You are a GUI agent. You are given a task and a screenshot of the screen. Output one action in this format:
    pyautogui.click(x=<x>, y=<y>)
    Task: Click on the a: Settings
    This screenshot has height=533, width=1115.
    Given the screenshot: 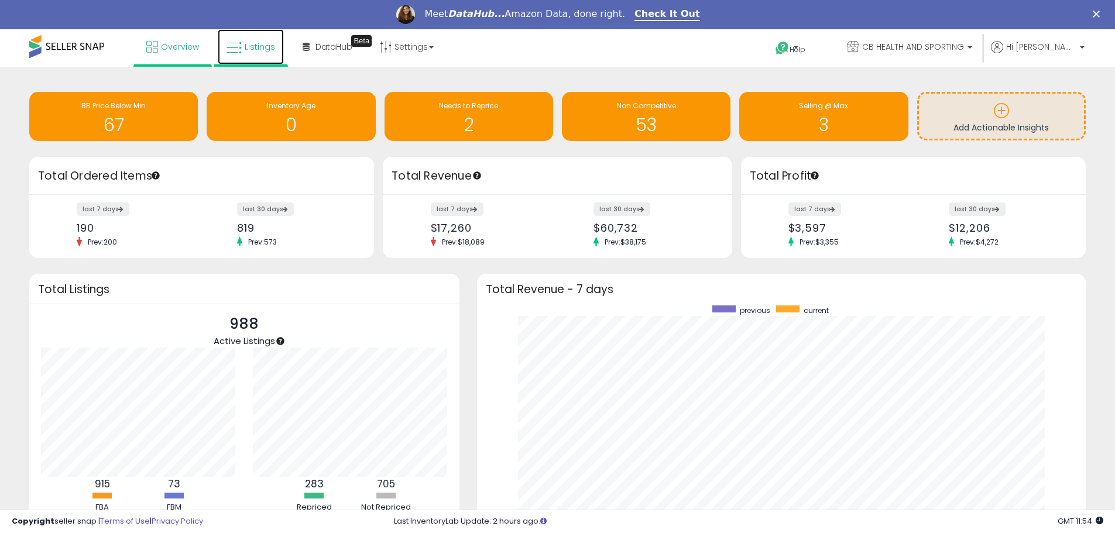 What is the action you would take?
    pyautogui.click(x=407, y=47)
    